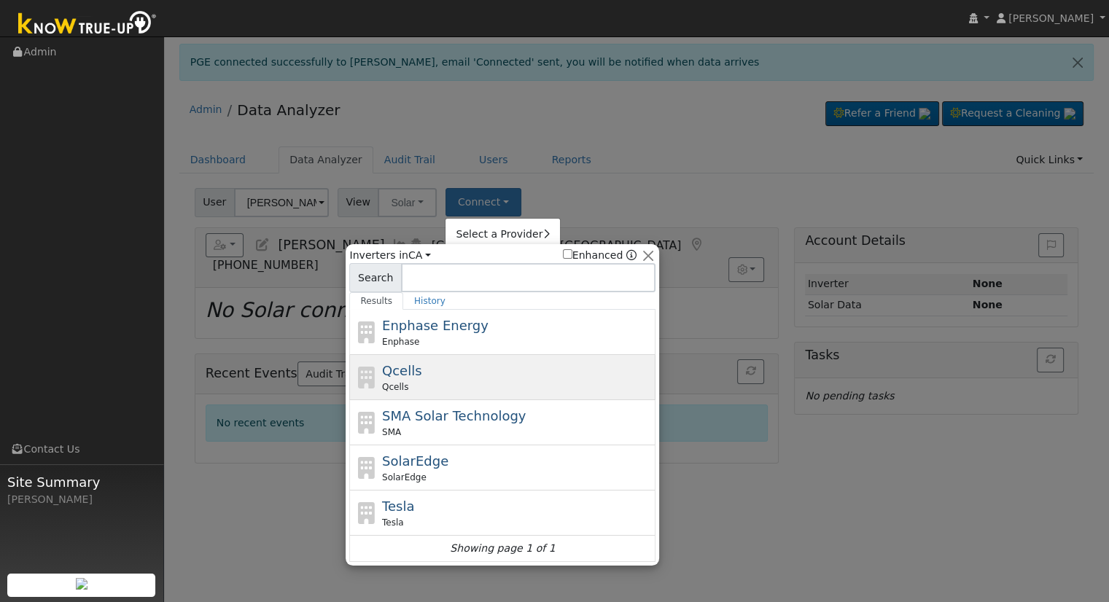 The image size is (1109, 602). I want to click on span: Enphase Energy, so click(435, 325).